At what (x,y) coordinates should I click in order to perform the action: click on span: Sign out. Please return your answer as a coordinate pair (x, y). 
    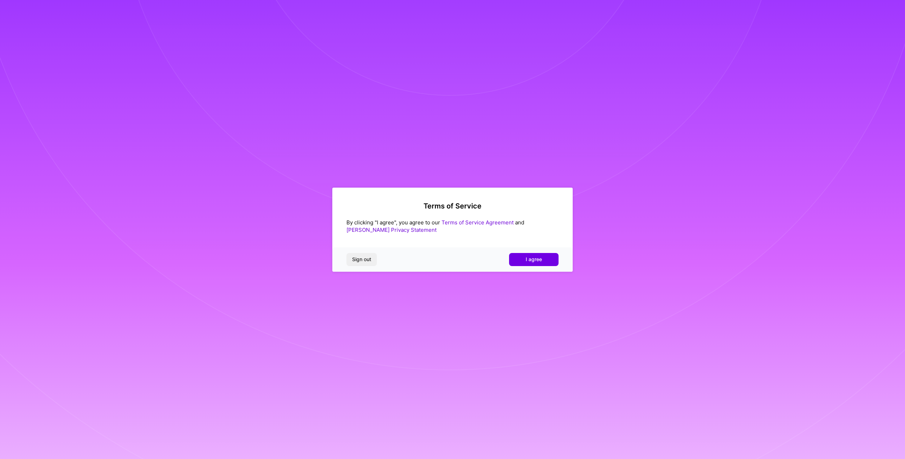
    Looking at the image, I should click on (361, 259).